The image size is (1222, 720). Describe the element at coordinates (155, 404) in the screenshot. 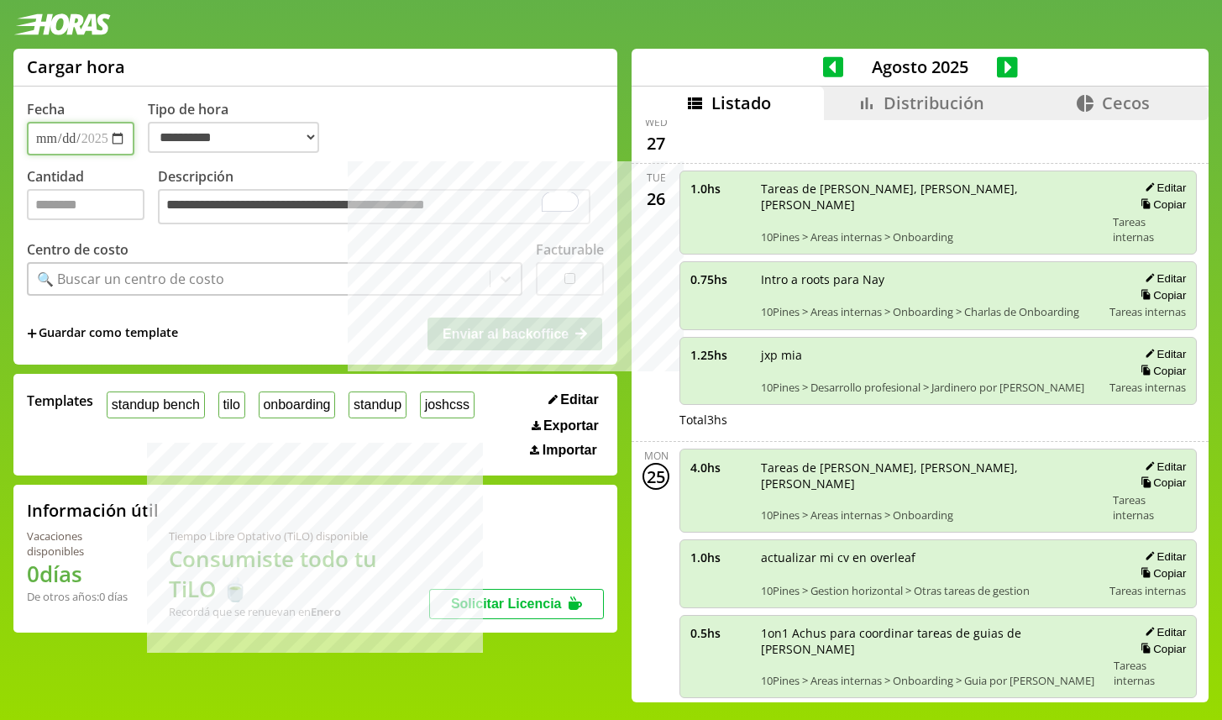

I see `button: standup bench` at that location.